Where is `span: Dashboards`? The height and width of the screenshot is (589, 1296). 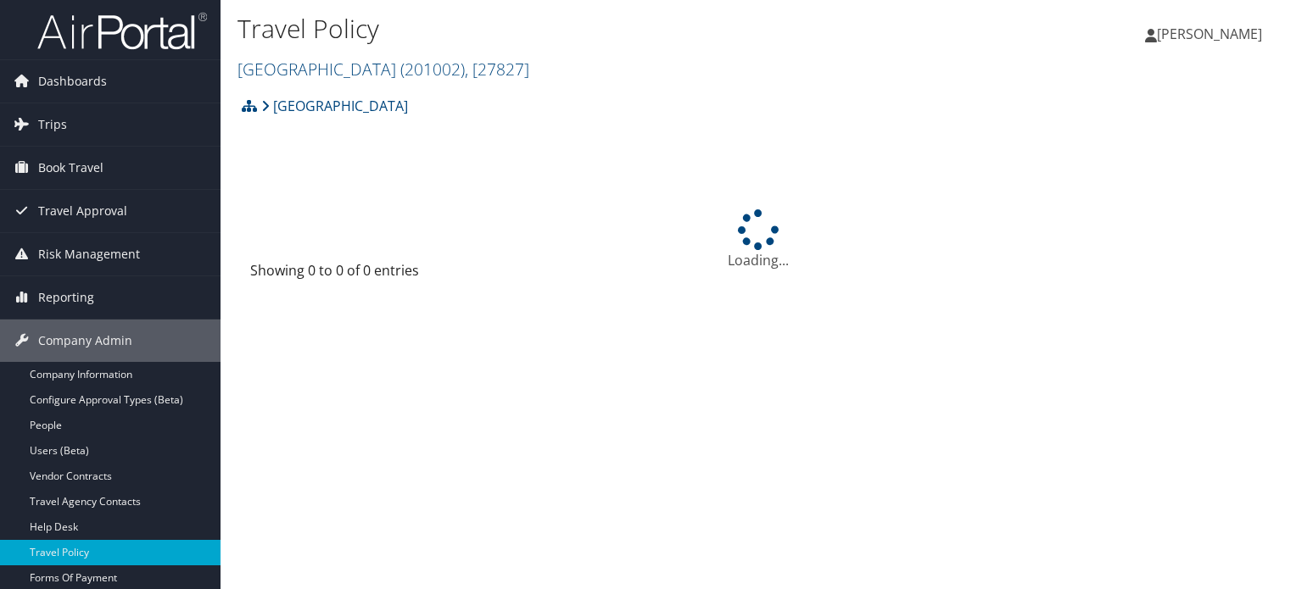 span: Dashboards is located at coordinates (72, 81).